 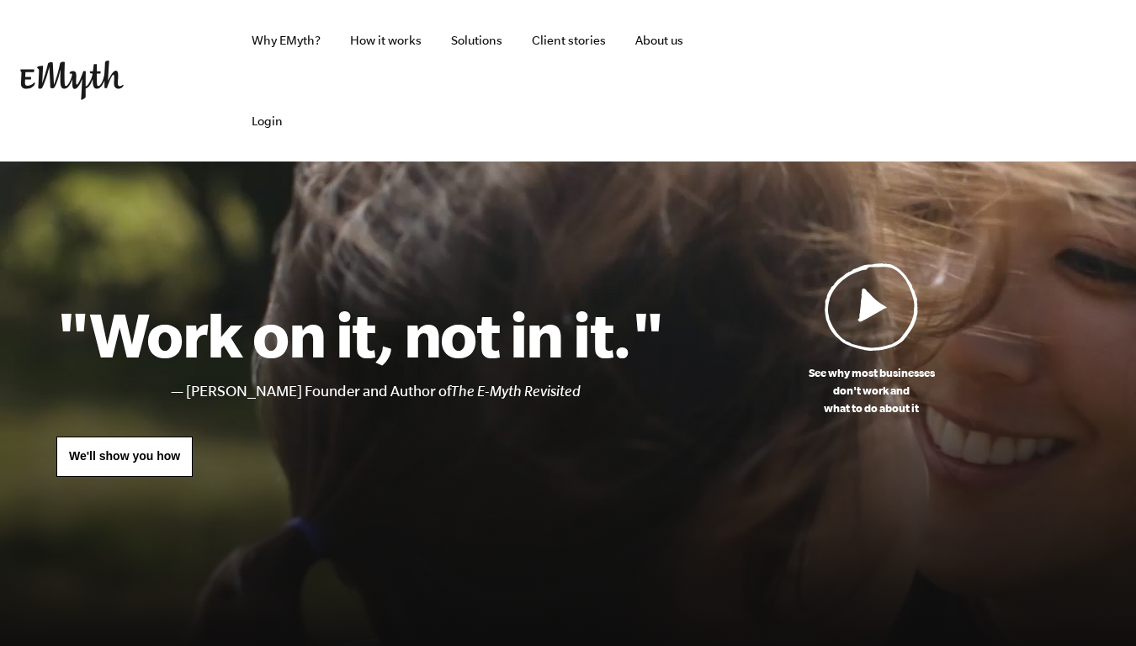 What do you see at coordinates (516, 391) in the screenshot?
I see `i: The E-Myth Revisited` at bounding box center [516, 391].